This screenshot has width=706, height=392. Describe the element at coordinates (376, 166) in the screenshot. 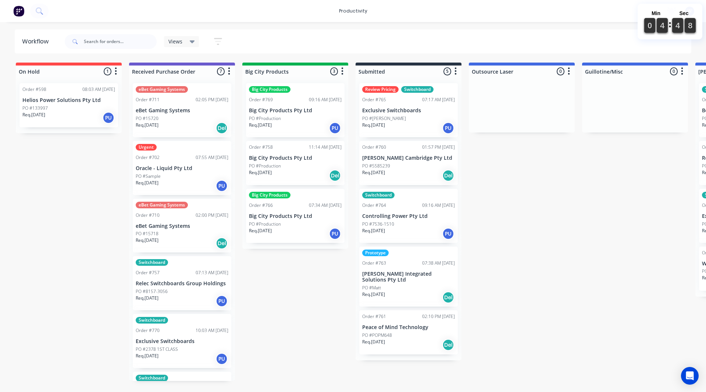

I see `p: PO #5585239` at that location.